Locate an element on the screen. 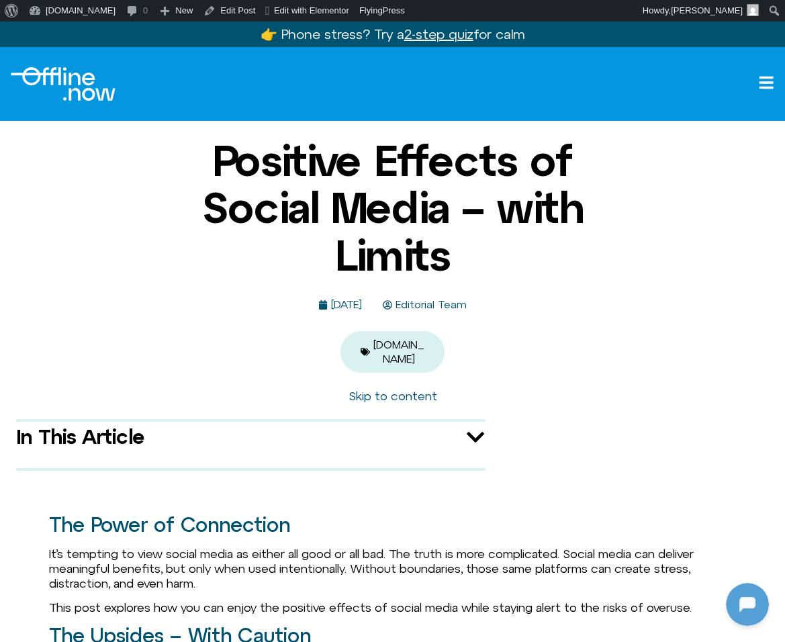 This screenshot has width=785, height=642. p: It’s tempting to view social media as either all good or all bad. The truth is more complicated. ... is located at coordinates (393, 568).